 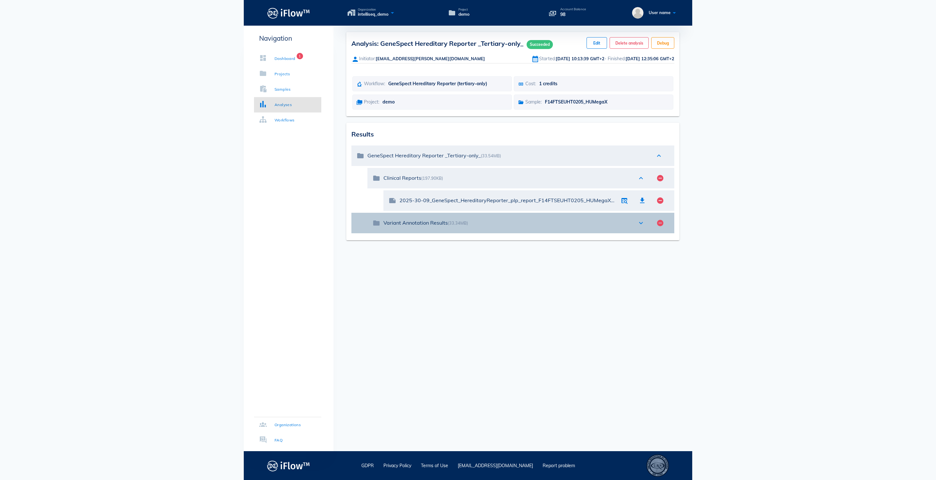 I want to click on span: Cost:, so click(x=530, y=84).